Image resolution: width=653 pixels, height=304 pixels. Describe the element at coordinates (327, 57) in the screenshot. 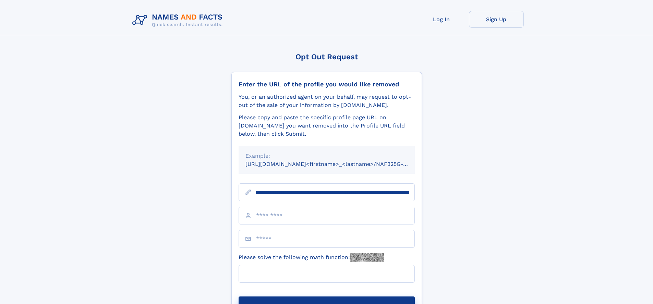

I see `div: Opt Out Request` at that location.